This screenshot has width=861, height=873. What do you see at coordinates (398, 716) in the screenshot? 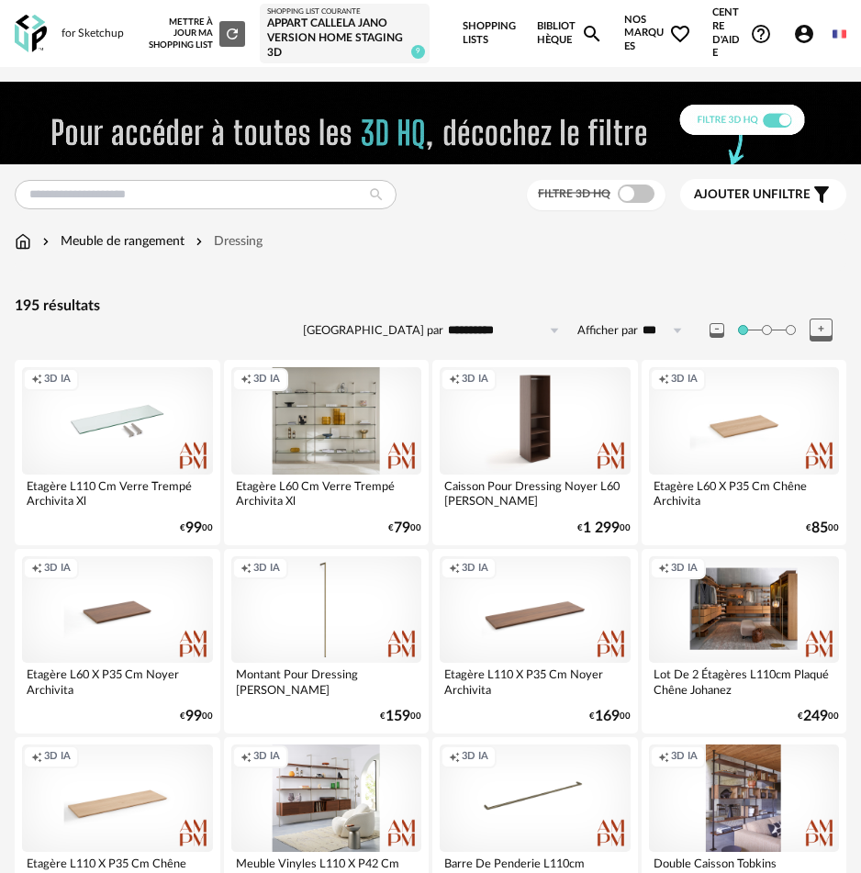
I see `span: 159` at bounding box center [398, 716].